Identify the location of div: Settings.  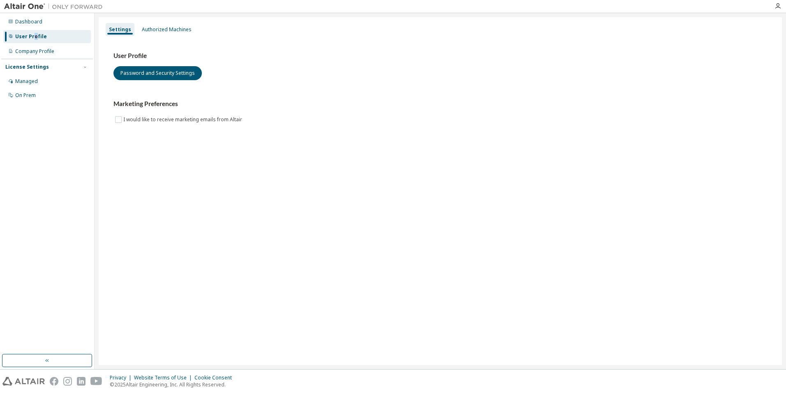
(120, 30).